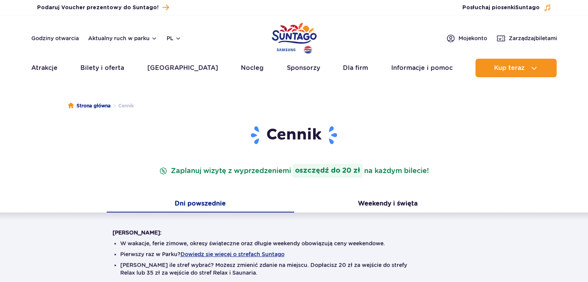 This screenshot has width=588, height=282. Describe the element at coordinates (294, 171) in the screenshot. I see `p: Zaplanuj wizytę z wyprzedzeniem na każdym bilecie!` at that location.